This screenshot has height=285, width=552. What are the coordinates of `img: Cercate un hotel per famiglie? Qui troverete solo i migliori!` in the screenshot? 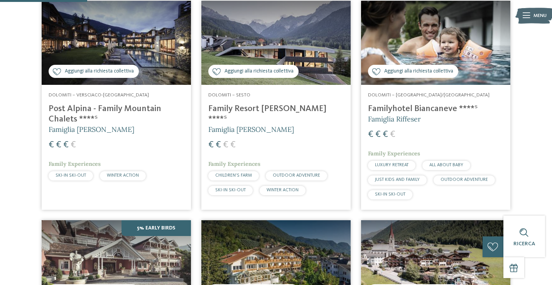 It's located at (435, 43).